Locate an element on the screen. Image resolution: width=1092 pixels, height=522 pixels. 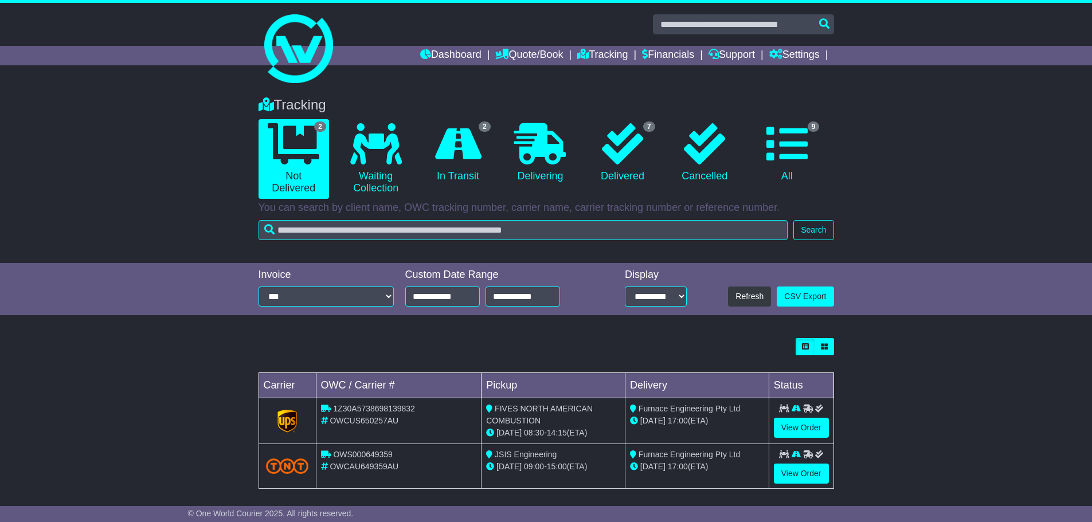
td: Delivery is located at coordinates (697, 386).